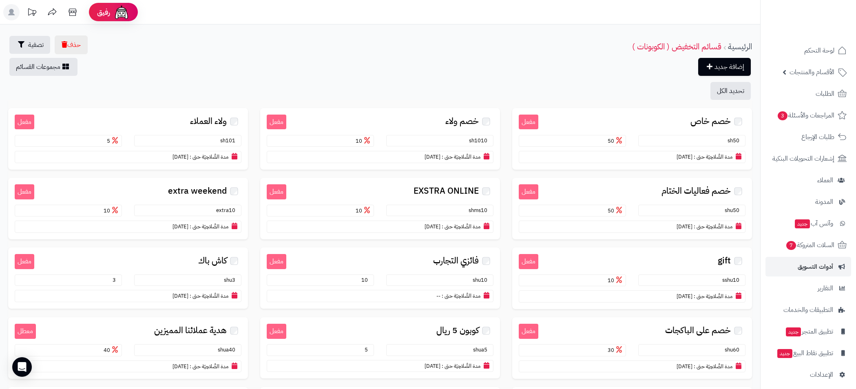 This screenshot has height=389, width=856. Describe the element at coordinates (820, 51) in the screenshot. I see `span: لوحة التحكم` at that location.